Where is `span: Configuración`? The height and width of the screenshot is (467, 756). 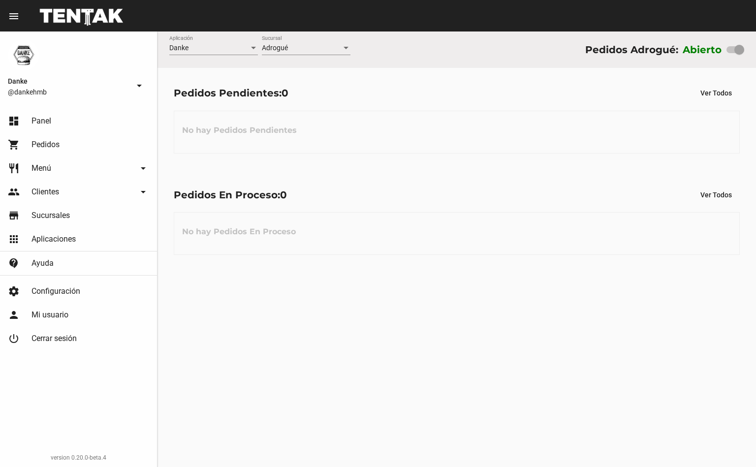 span: Configuración is located at coordinates (56, 291).